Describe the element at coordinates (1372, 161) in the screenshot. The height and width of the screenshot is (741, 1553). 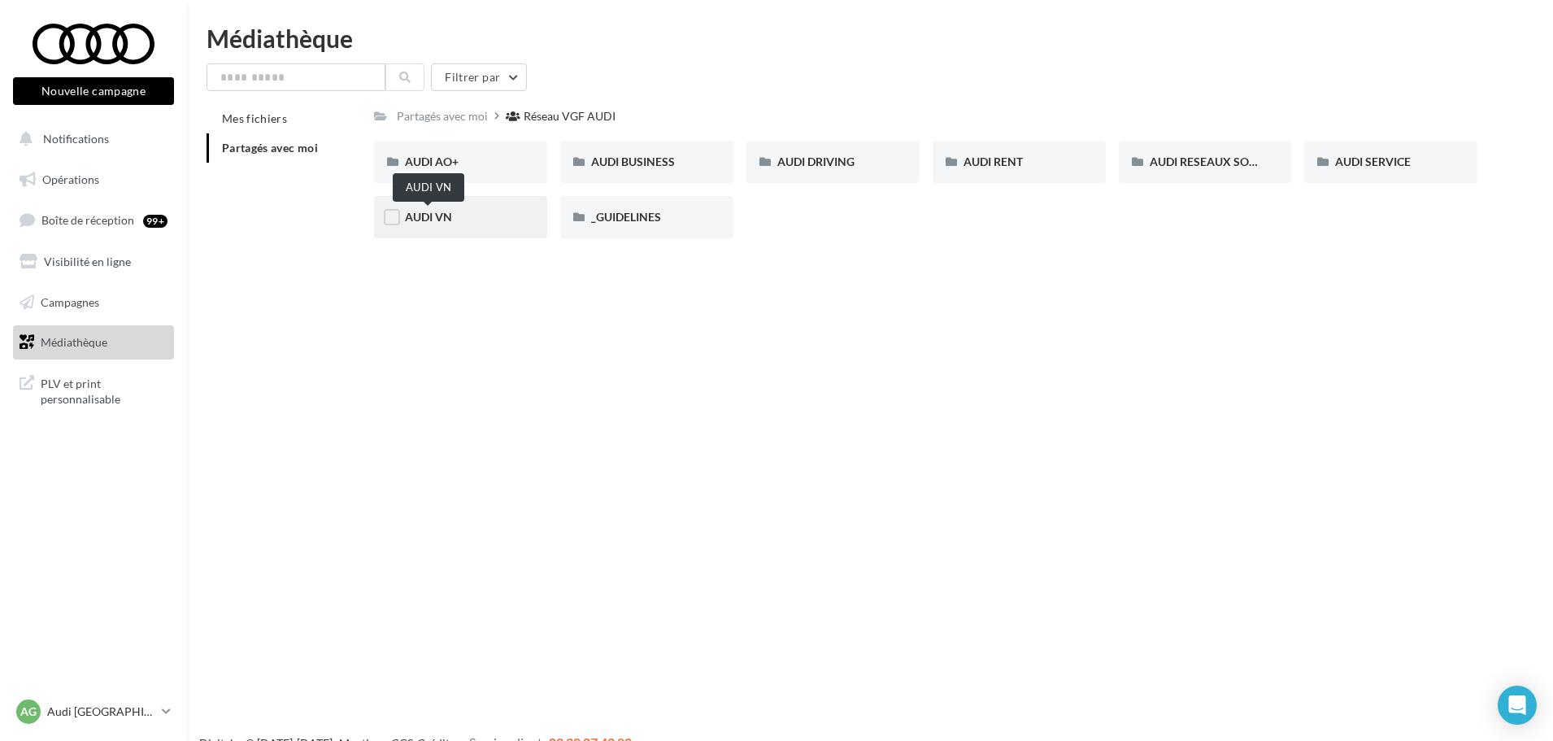
I see `span: AUDI SERVICE` at that location.